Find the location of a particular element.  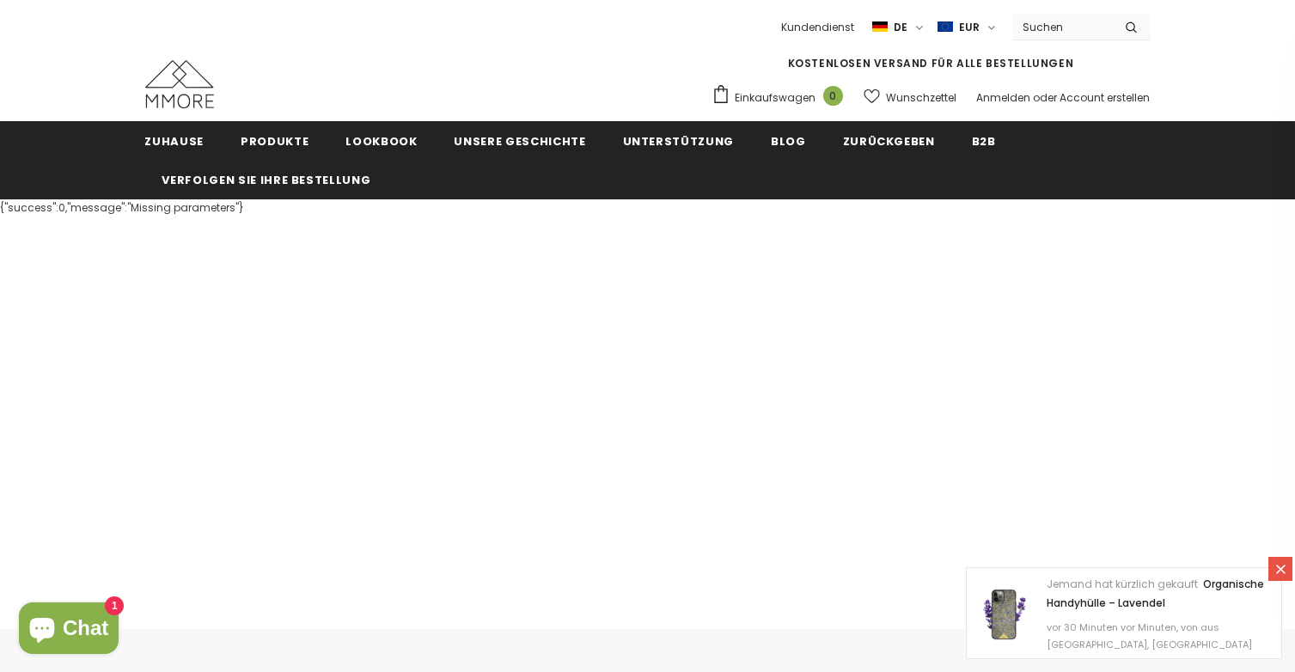

a: Produkte is located at coordinates (274, 140).